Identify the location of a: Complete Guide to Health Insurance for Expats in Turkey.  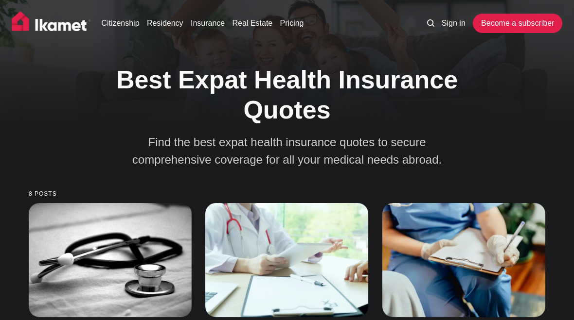
(286, 260).